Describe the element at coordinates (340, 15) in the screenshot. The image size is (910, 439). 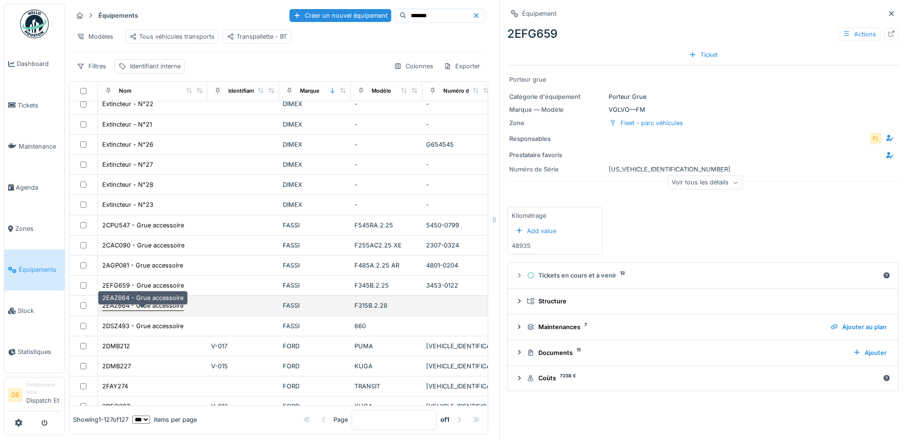
I see `div: Créer un nouvel équipement` at that location.